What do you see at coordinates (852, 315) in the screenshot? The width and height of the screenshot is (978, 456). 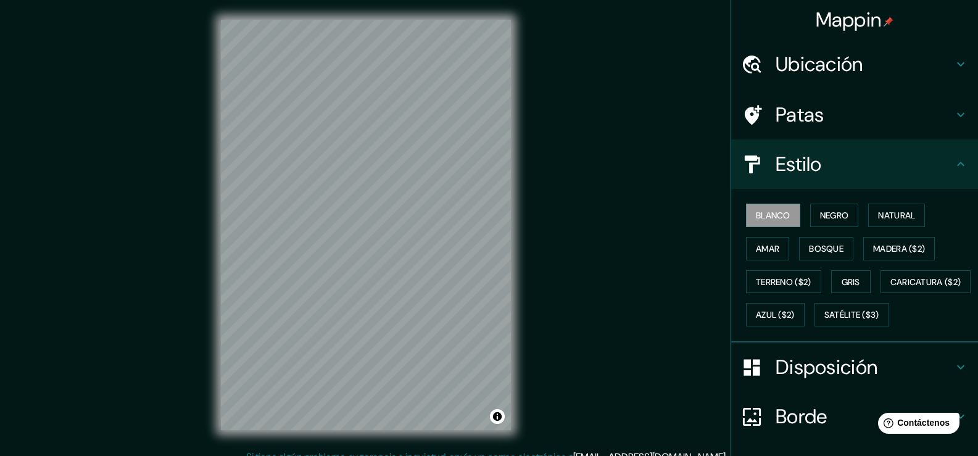 I see `button: Satélite ($3)` at bounding box center [852, 315].